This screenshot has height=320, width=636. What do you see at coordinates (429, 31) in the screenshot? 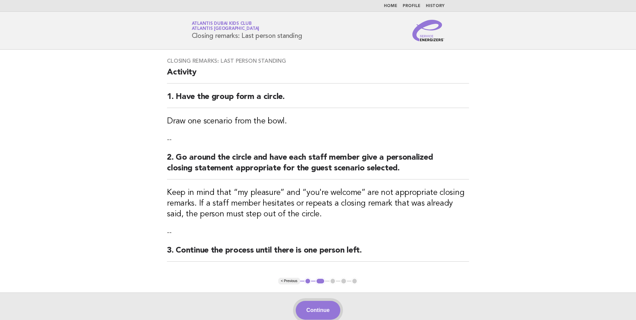
I see `img: Service Energizers` at bounding box center [429, 31].